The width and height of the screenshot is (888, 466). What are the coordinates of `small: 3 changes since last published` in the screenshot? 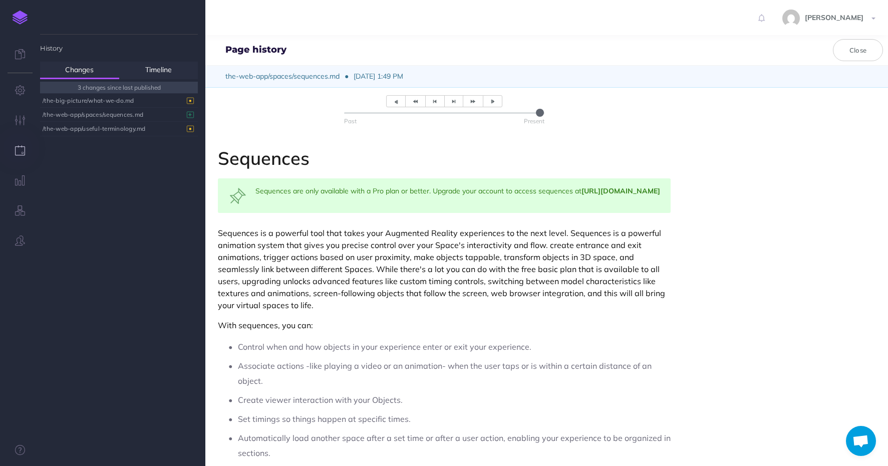 It's located at (119, 87).